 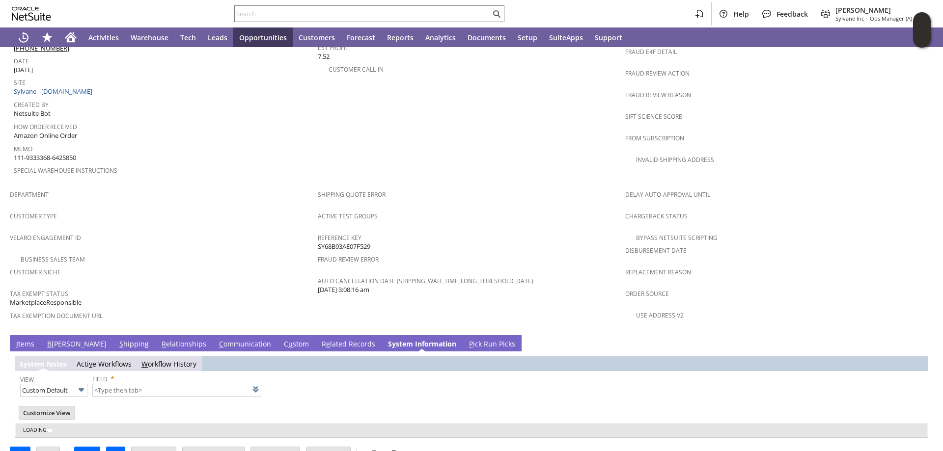 What do you see at coordinates (169, 364) in the screenshot?
I see `a: Workflow History` at bounding box center [169, 364].